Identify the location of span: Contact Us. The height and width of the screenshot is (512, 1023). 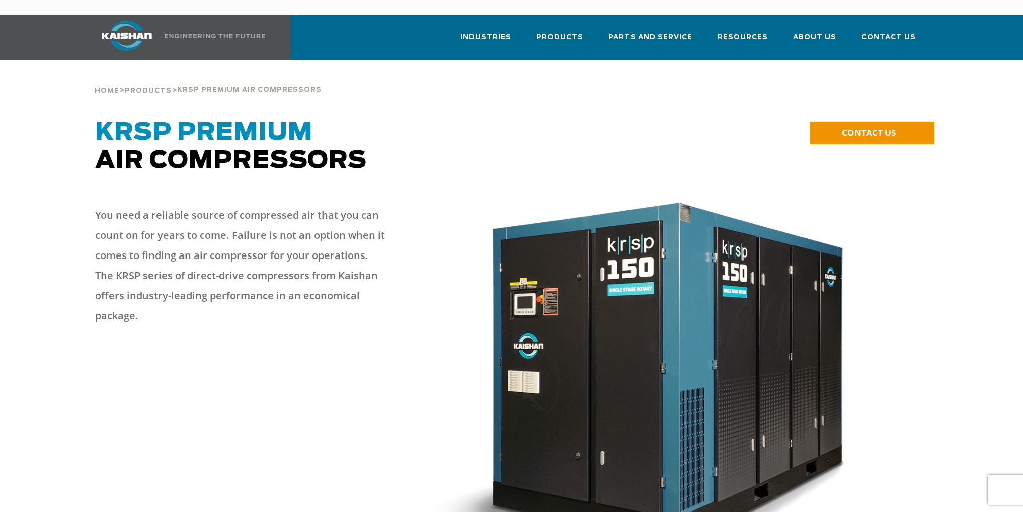
(888, 37).